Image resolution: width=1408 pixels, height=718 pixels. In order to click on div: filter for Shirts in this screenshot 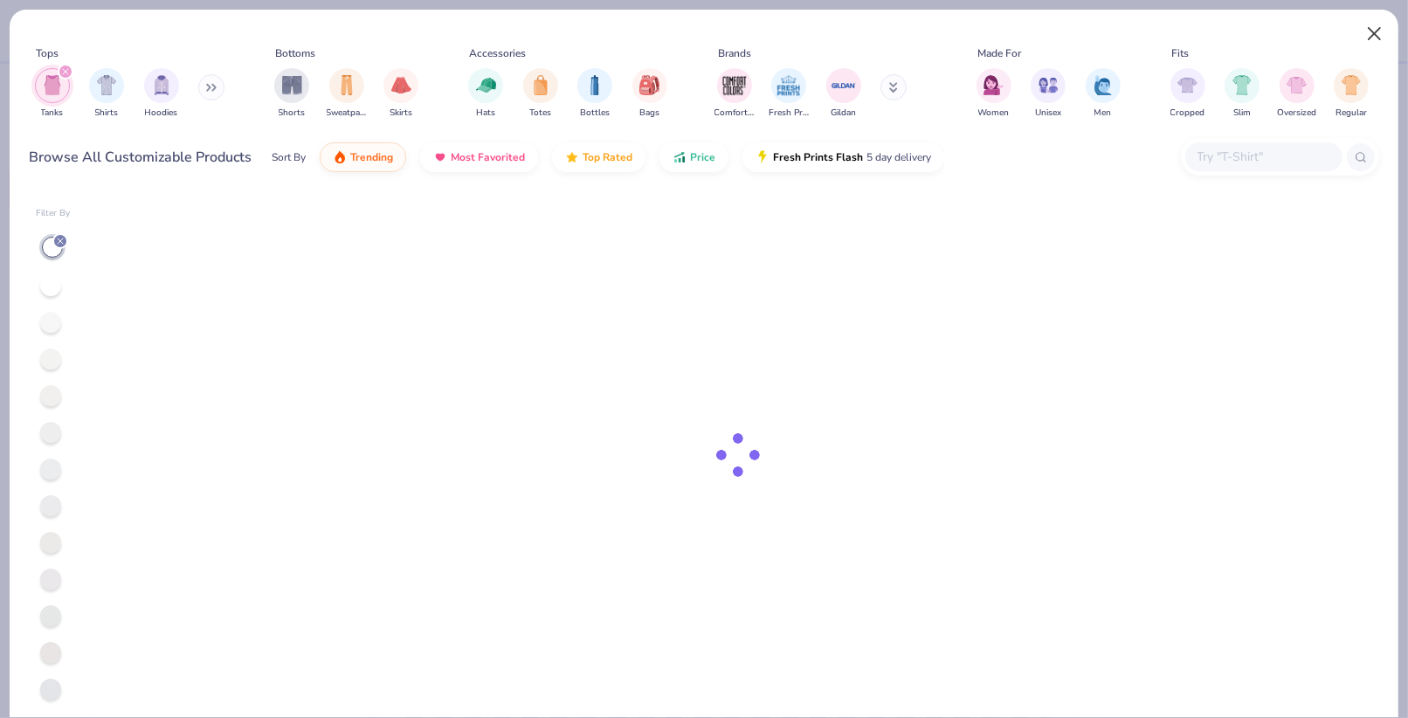, I will do `click(107, 93)`.